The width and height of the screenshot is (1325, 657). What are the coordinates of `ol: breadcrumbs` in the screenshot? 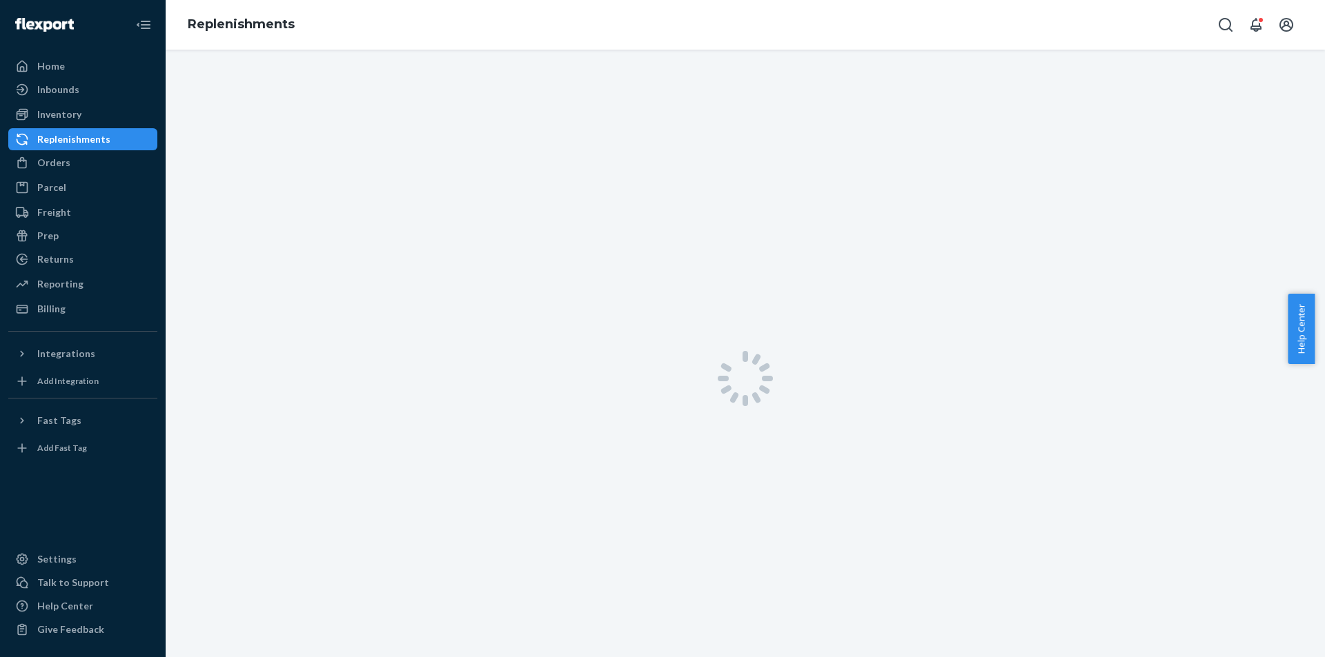 It's located at (241, 25).